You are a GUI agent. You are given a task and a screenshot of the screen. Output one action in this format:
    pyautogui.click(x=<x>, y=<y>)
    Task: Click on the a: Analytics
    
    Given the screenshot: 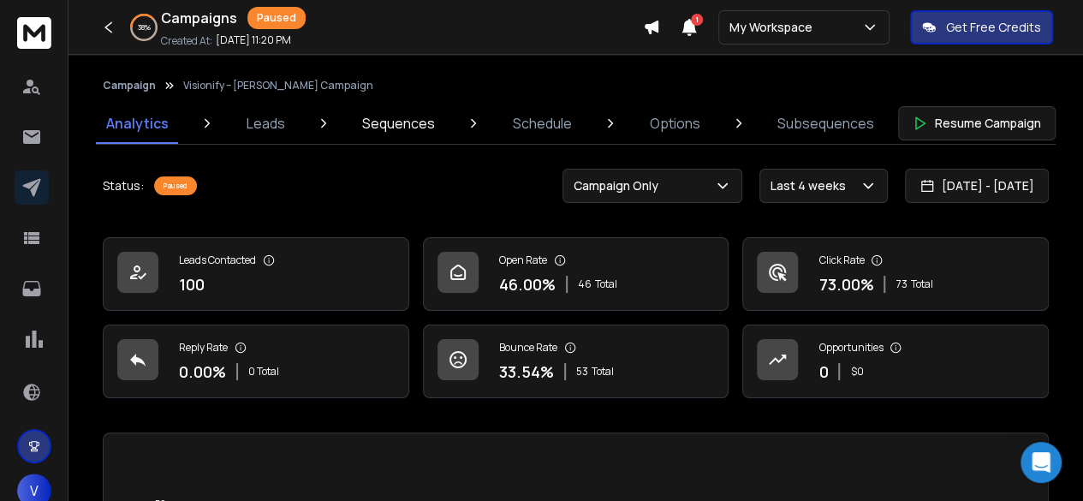 What is the action you would take?
    pyautogui.click(x=137, y=123)
    